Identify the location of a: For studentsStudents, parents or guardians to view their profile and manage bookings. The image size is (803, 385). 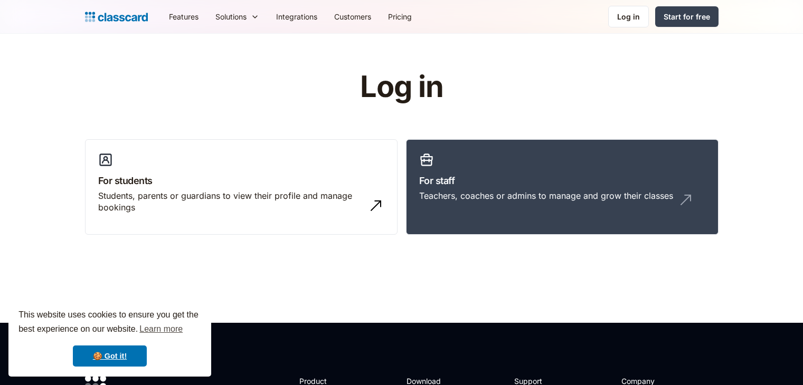
(241, 187).